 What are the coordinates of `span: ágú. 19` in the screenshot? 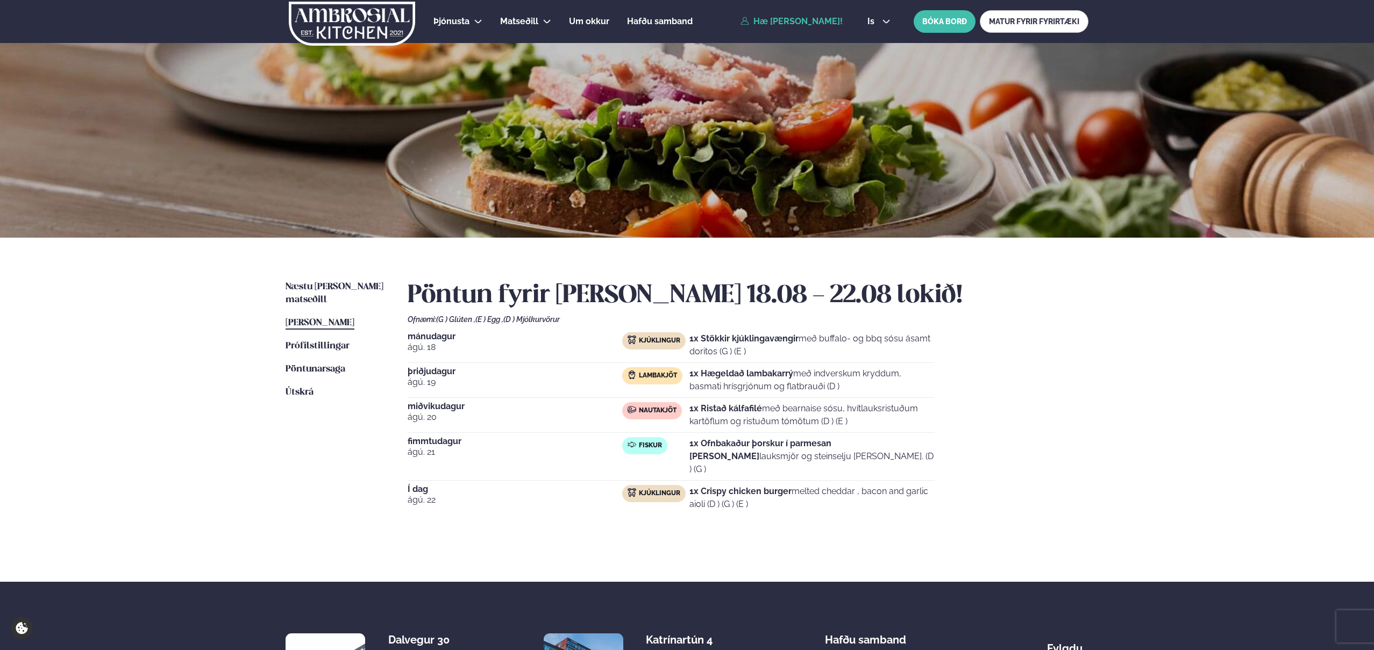 It's located at (515, 382).